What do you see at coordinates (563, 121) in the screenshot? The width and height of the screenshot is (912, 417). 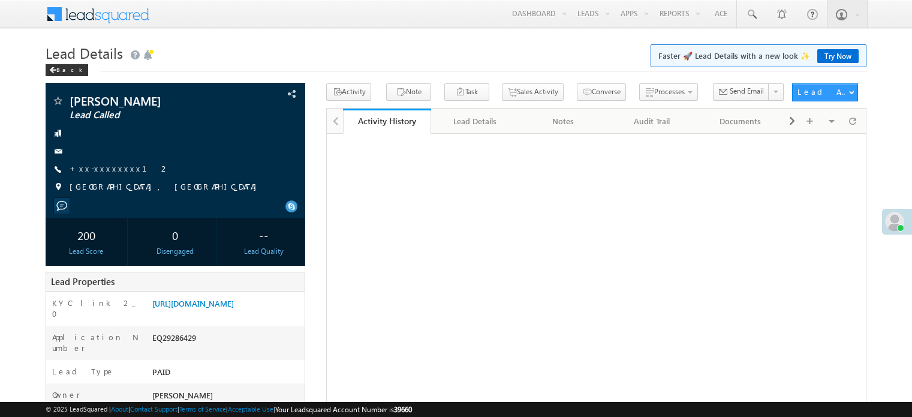 I see `div: Notes` at bounding box center [563, 121].